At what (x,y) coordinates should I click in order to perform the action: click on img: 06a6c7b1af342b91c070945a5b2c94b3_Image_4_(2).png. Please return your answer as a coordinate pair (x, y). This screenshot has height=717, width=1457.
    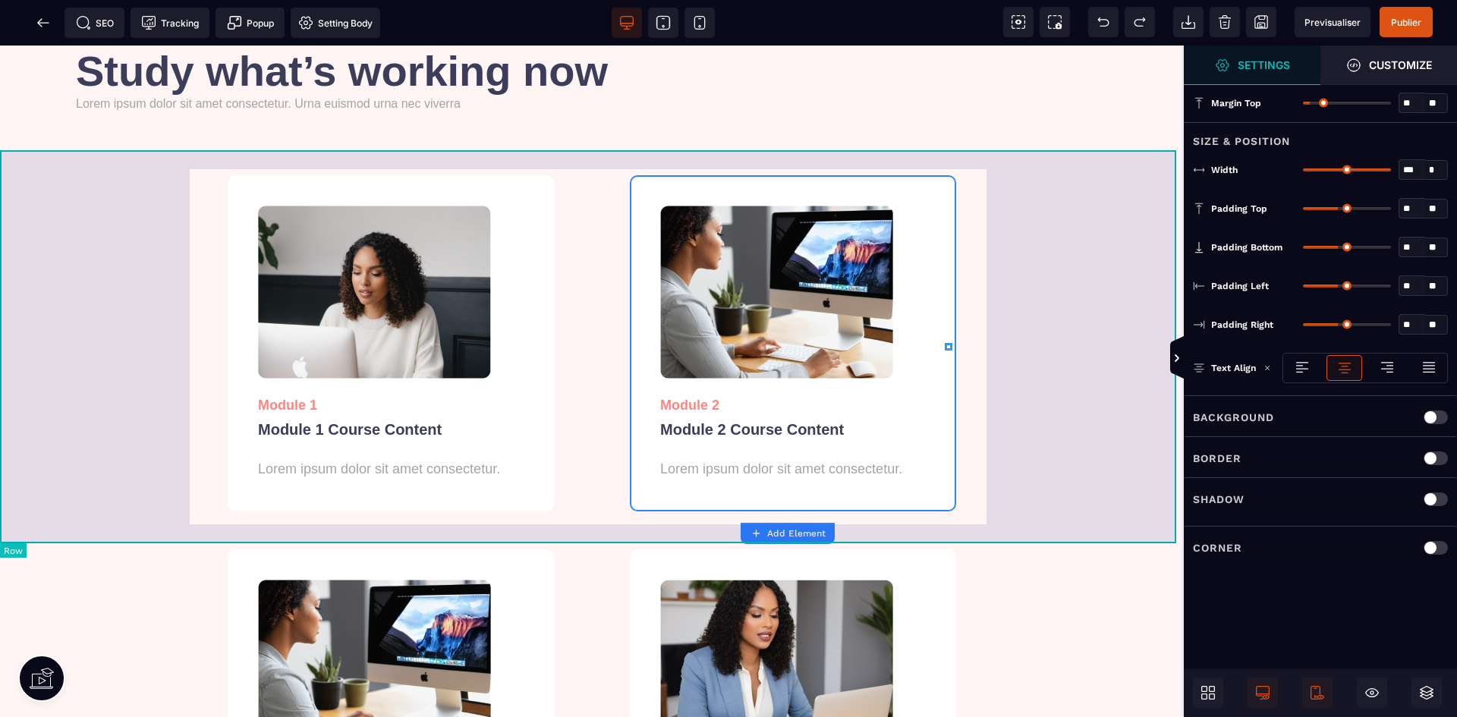
    Looking at the image, I should click on (777, 621).